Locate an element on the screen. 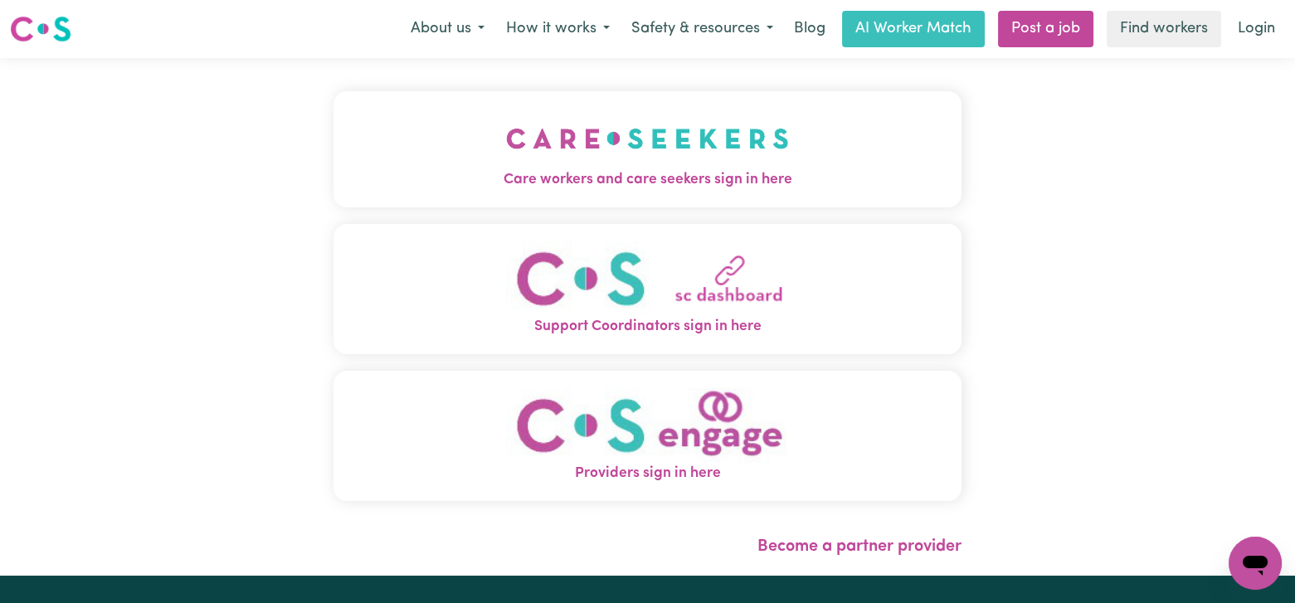  span: Care workers and care seekers sign in here is located at coordinates (647, 180).